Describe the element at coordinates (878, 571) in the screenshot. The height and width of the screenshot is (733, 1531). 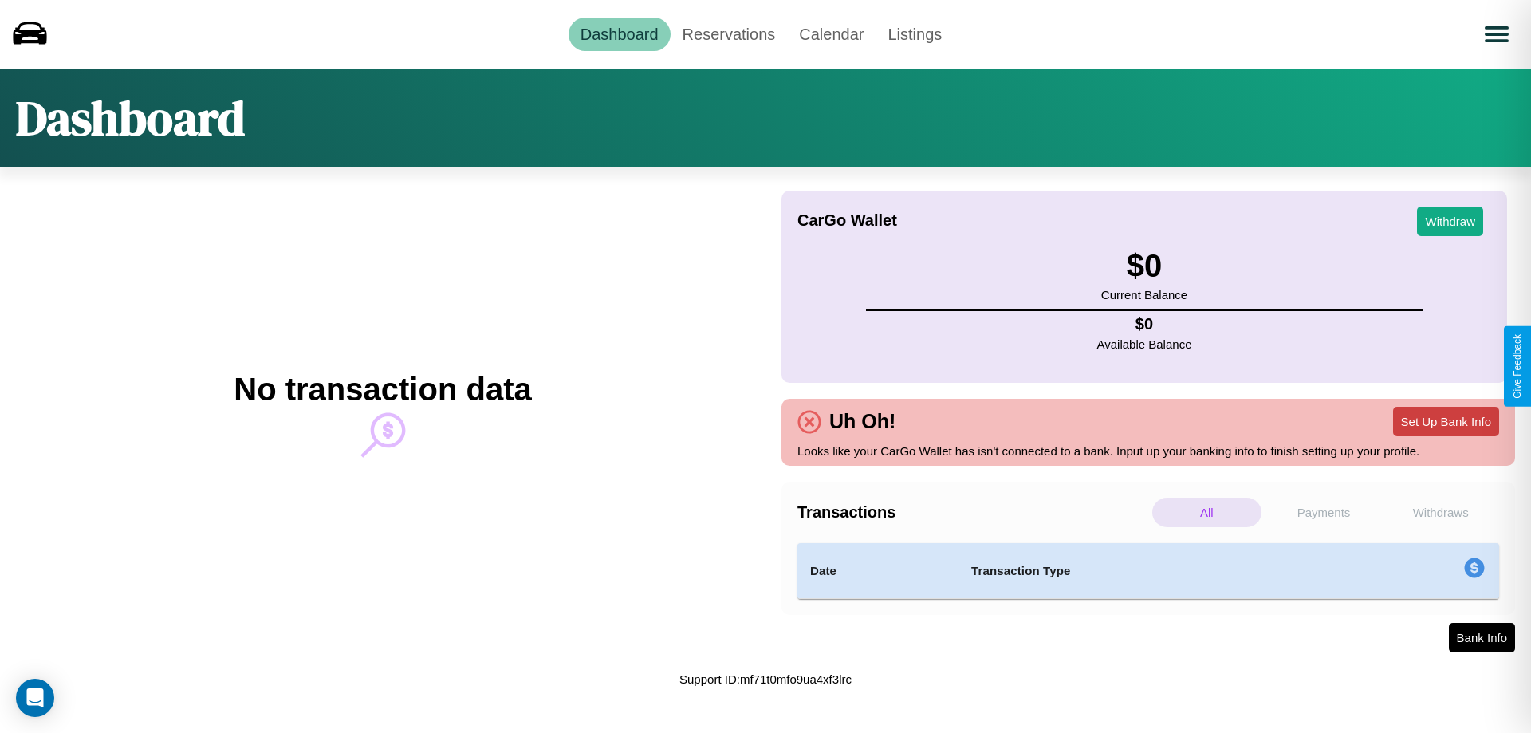
I see `h4: Date` at that location.